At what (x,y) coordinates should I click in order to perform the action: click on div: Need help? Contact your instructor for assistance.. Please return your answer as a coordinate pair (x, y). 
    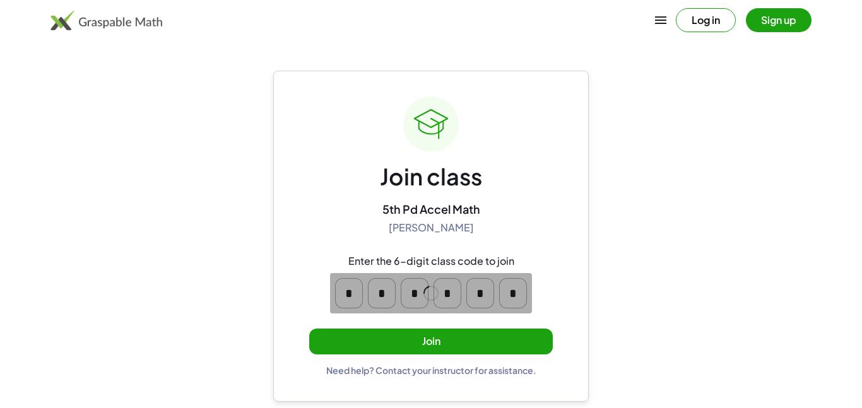
    Looking at the image, I should click on (431, 370).